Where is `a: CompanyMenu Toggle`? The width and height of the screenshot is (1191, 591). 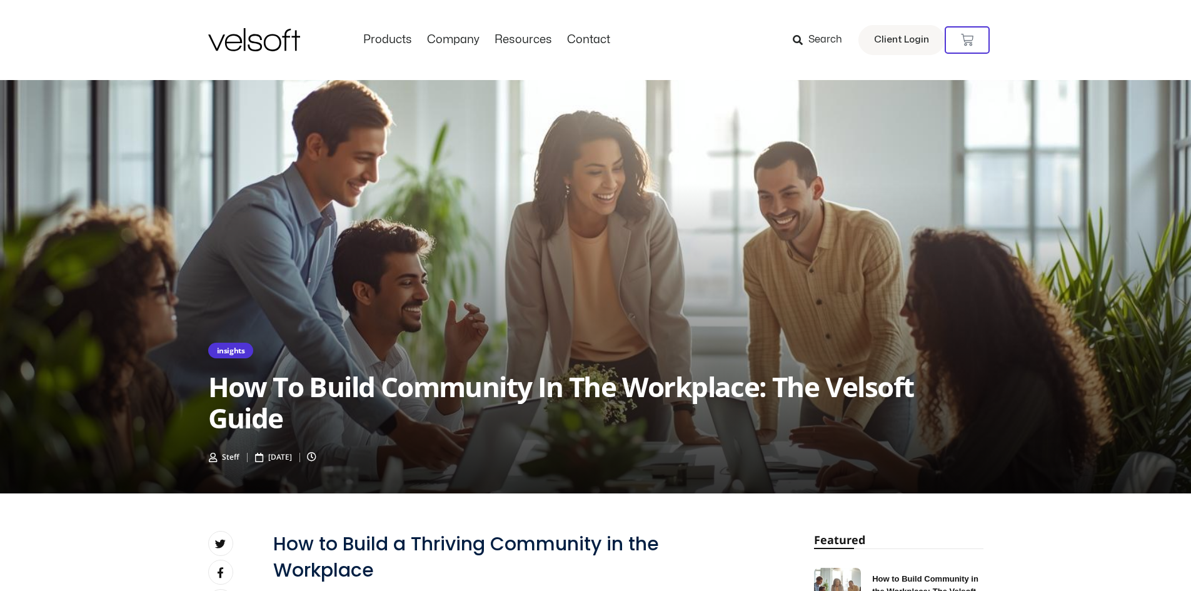
a: CompanyMenu Toggle is located at coordinates (453, 40).